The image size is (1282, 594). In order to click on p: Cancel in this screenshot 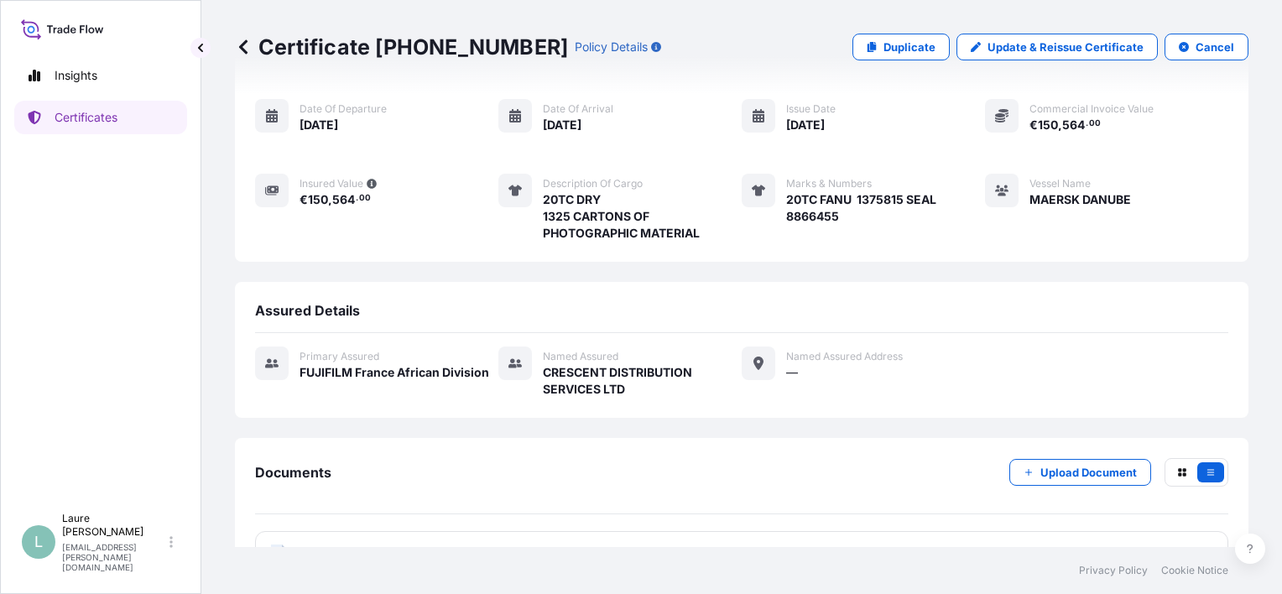, I will do `click(1215, 47)`.